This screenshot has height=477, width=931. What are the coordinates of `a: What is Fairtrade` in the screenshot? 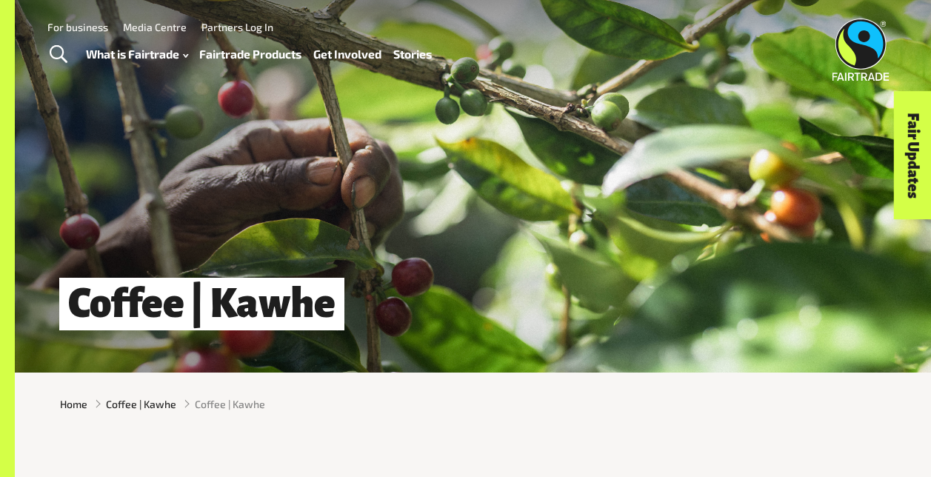 It's located at (137, 54).